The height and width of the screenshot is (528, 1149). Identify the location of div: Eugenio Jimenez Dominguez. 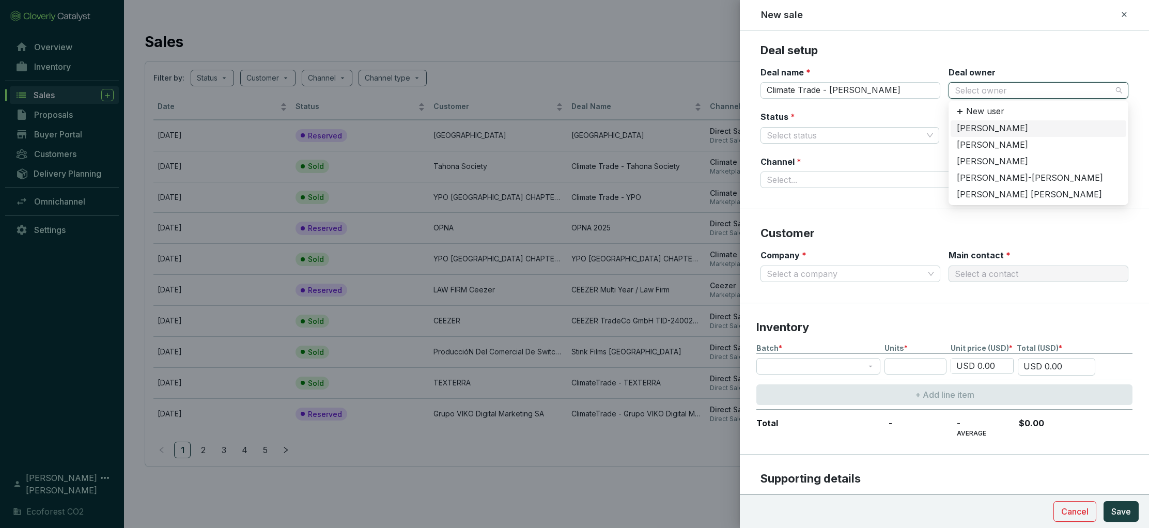
(1039, 129).